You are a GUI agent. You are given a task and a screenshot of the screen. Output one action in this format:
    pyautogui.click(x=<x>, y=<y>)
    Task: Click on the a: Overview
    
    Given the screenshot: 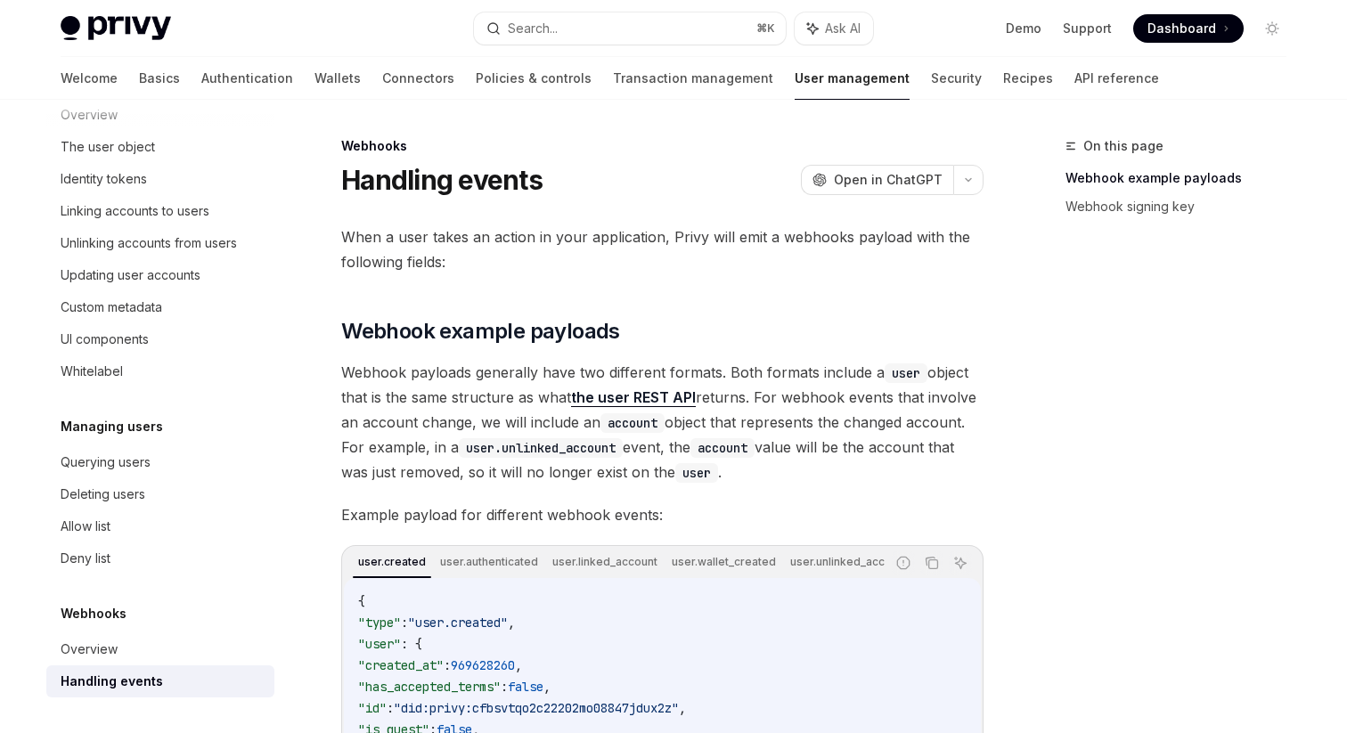 What is the action you would take?
    pyautogui.click(x=160, y=649)
    